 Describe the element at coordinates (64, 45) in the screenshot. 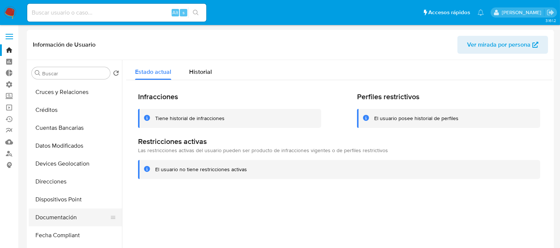

I see `h1: Información de Usuario` at that location.